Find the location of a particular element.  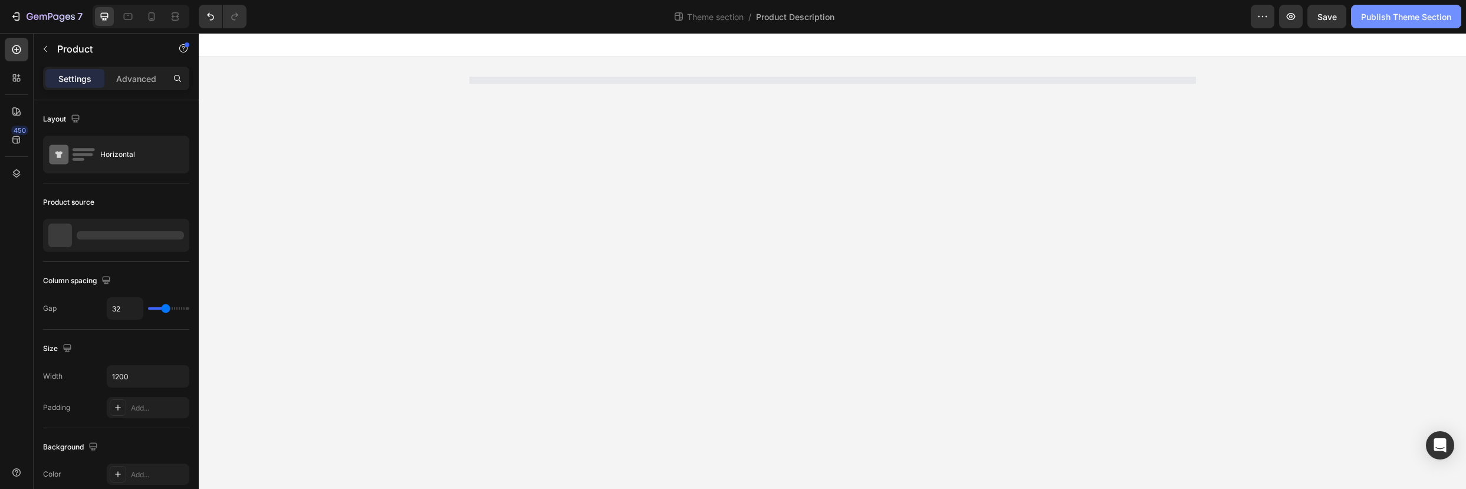

div: Undo/Redo is located at coordinates (222, 17).